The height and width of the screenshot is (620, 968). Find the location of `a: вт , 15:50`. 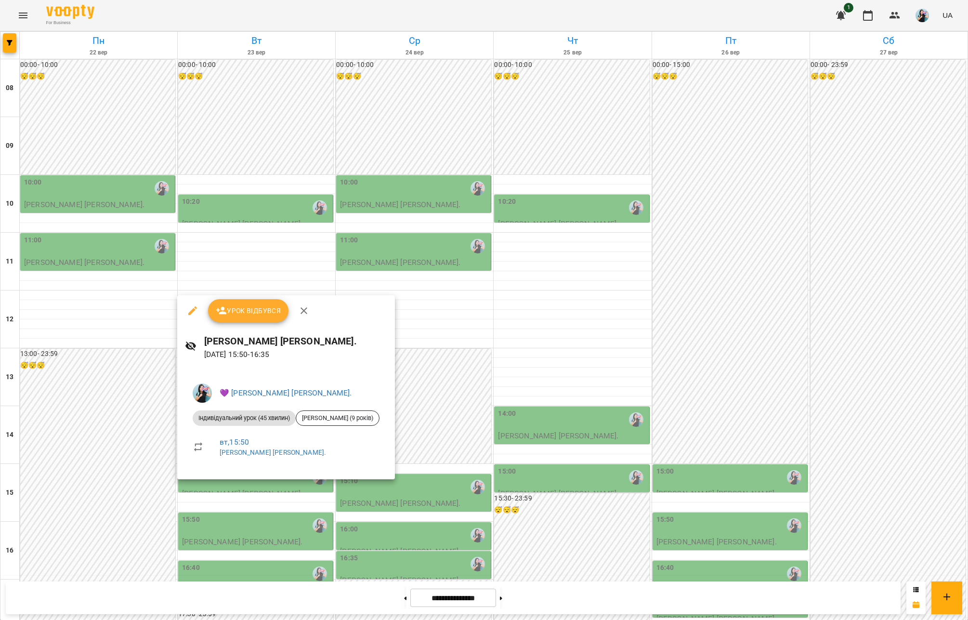

a: вт , 15:50 is located at coordinates (234, 441).